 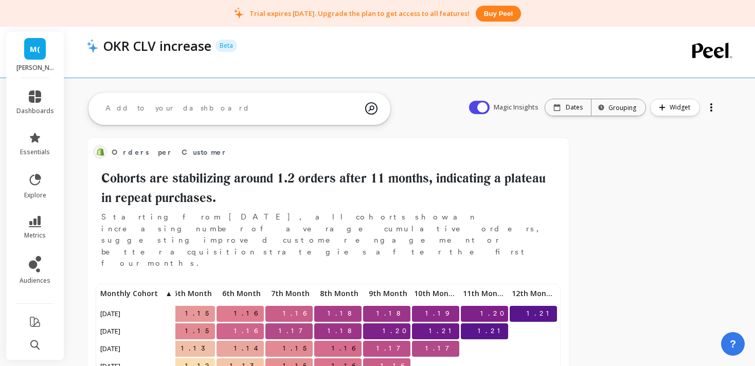 I want to click on span: M(, so click(x=35, y=49).